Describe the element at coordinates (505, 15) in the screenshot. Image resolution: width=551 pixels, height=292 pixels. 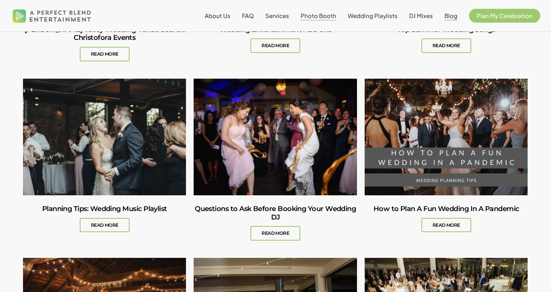
I see `span: Plan My Celebration` at that location.